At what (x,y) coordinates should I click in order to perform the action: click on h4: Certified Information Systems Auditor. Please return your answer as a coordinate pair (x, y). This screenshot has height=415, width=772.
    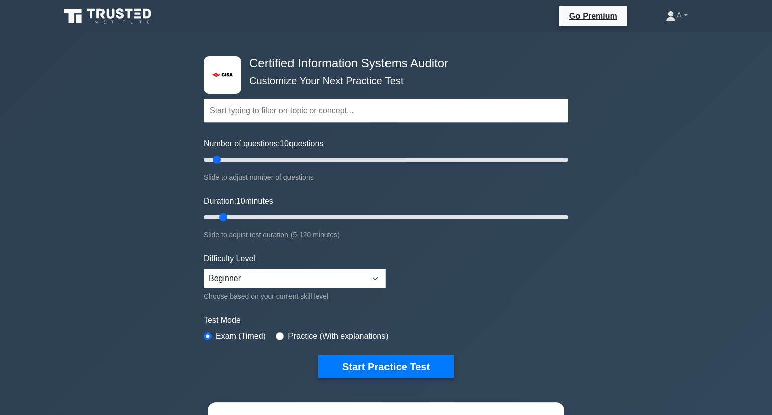
    Looking at the image, I should click on (382, 63).